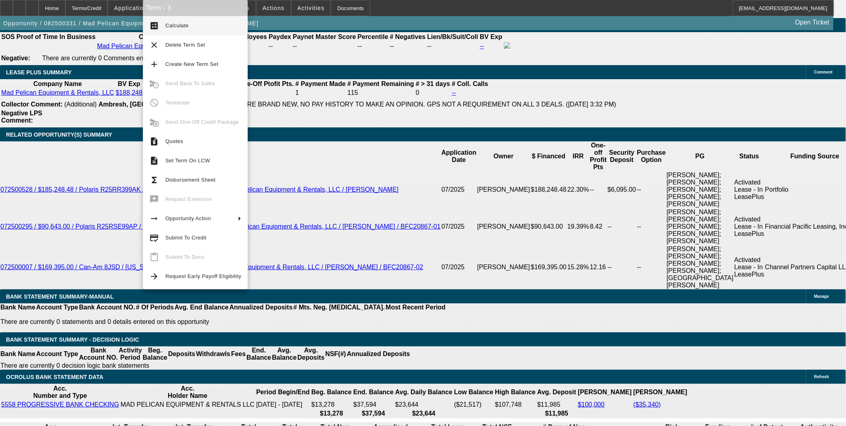  I want to click on th: $37,594, so click(373, 413).